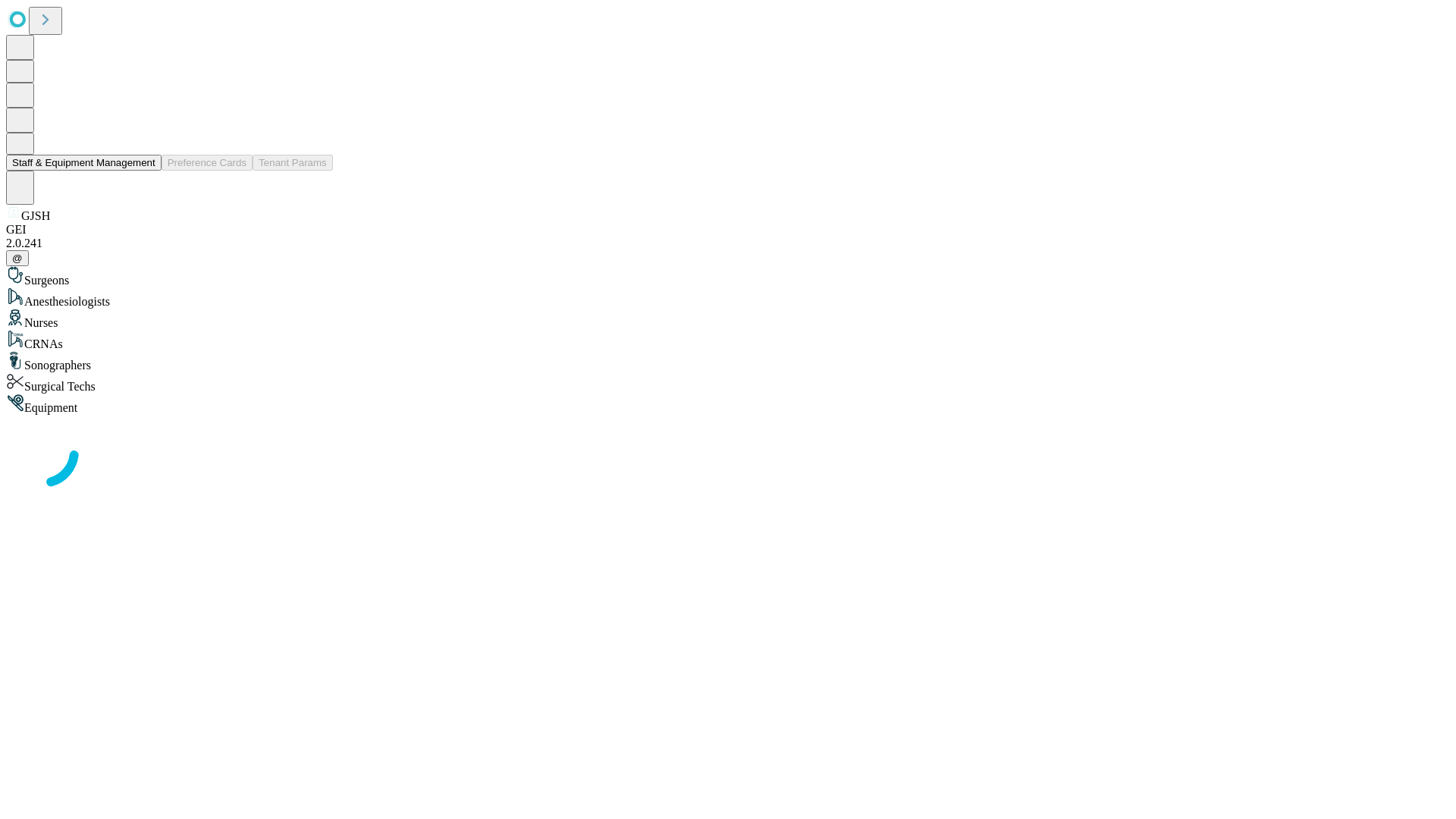 This screenshot has width=1456, height=819. I want to click on button: Preference Cards, so click(207, 162).